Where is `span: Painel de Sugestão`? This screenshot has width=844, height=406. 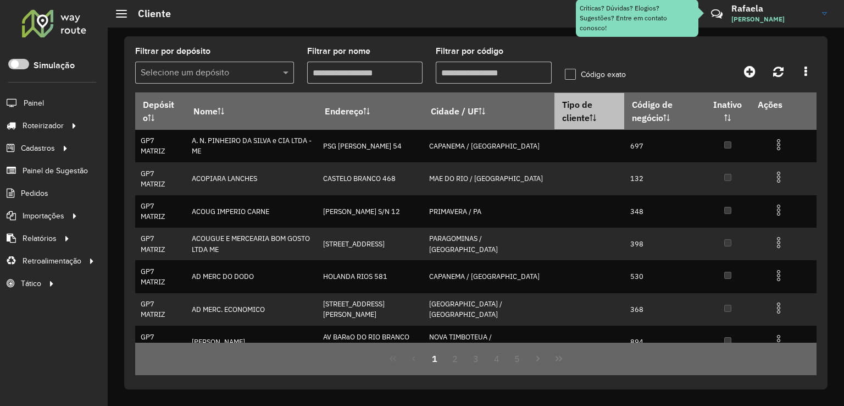
span: Painel de Sugestão is located at coordinates (55, 170).